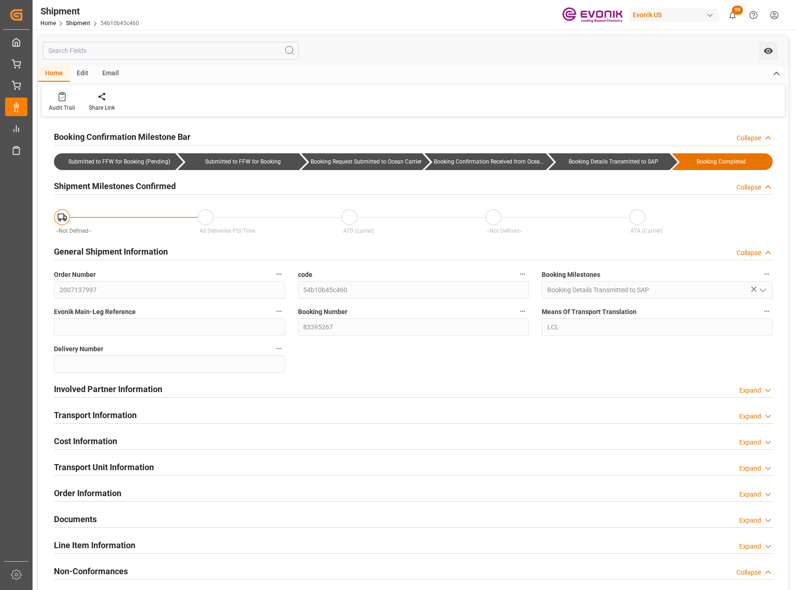  What do you see at coordinates (104, 467) in the screenshot?
I see `h2: Transport Unit Information` at bounding box center [104, 467].